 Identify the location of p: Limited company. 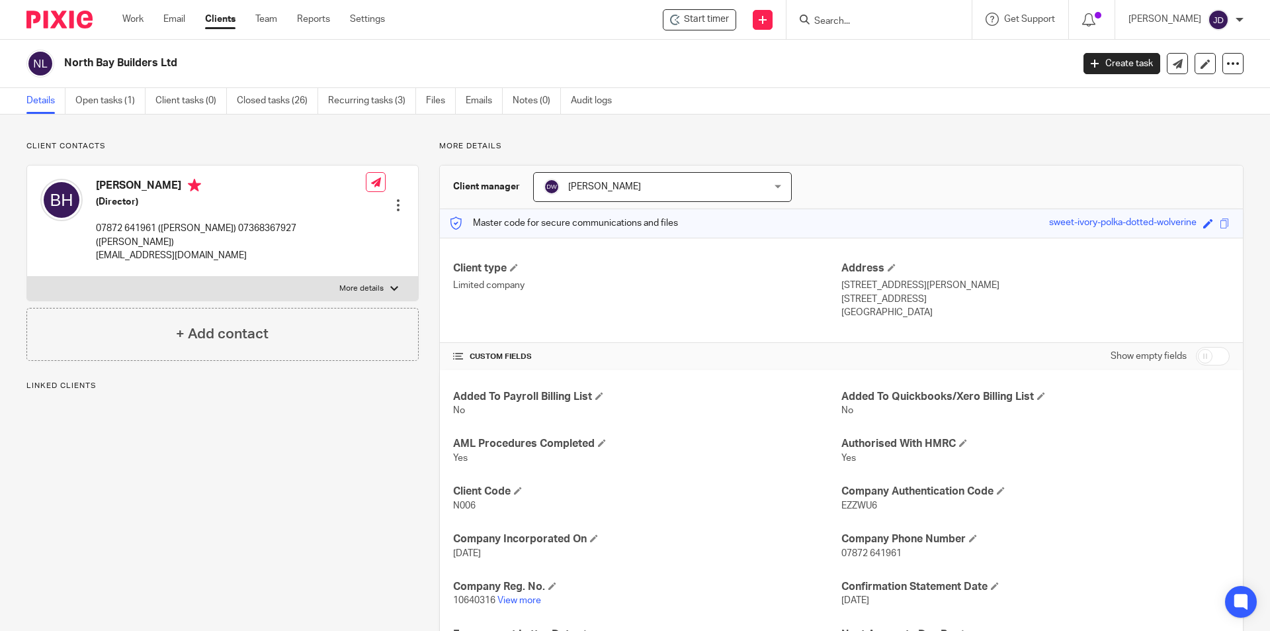
(647, 285).